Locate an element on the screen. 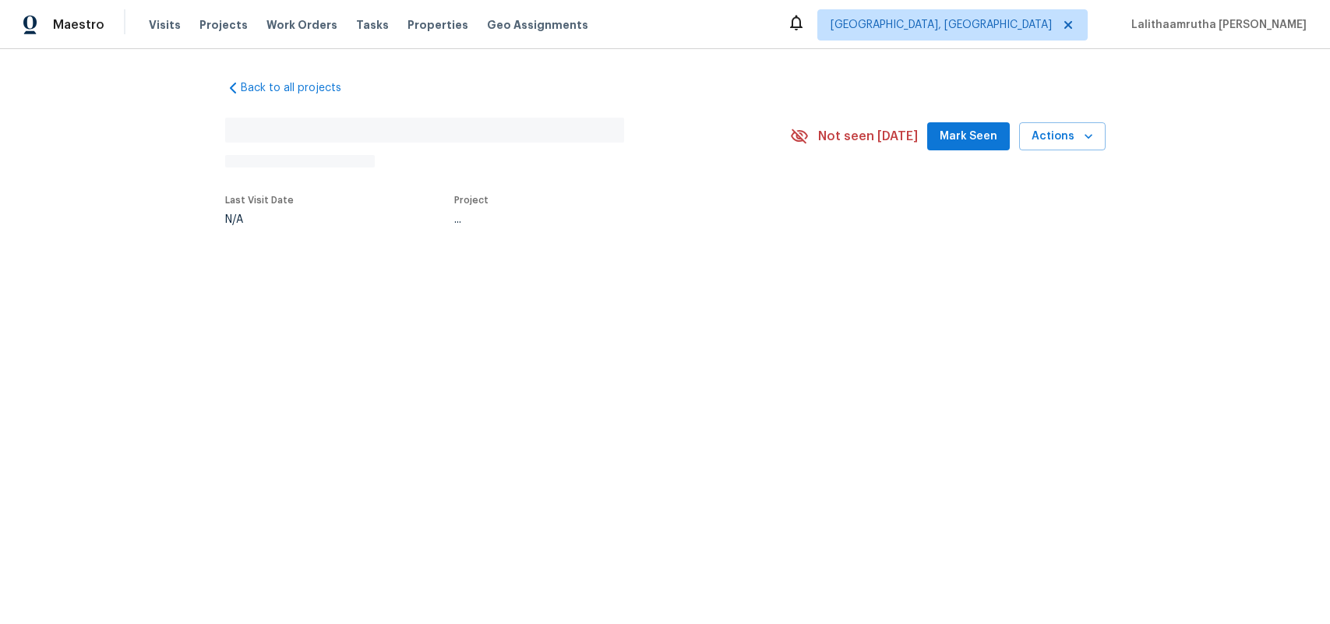 The height and width of the screenshot is (624, 1330). span: Maestro is located at coordinates (79, 25).